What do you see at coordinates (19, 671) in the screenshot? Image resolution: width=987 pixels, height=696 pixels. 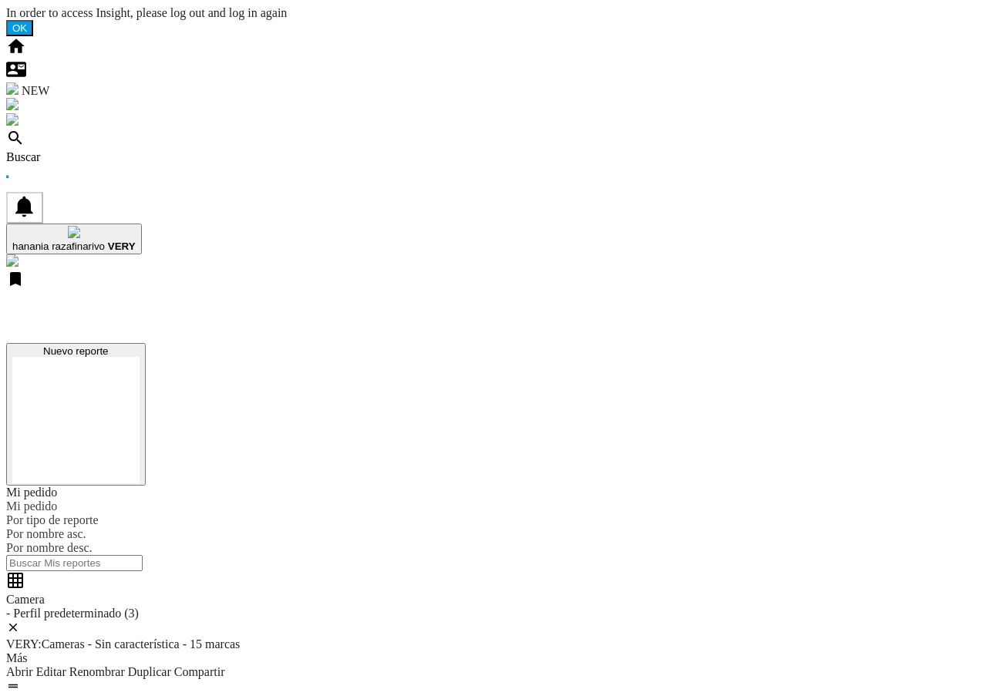 I see `span: Abrir` at bounding box center [19, 671].